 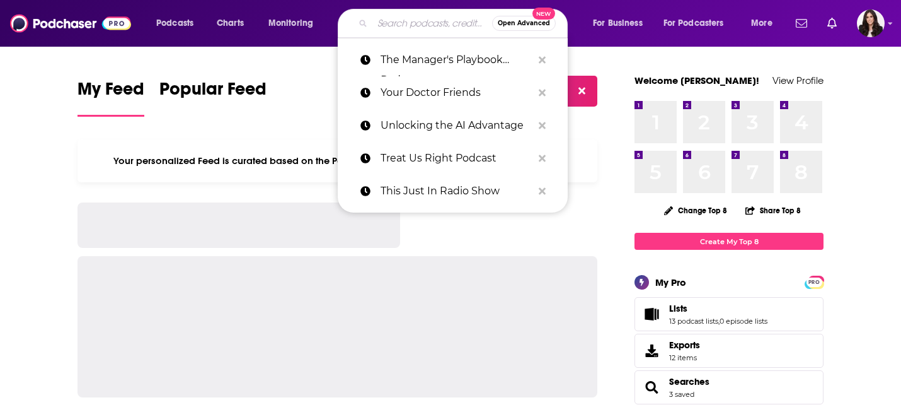 I want to click on div: Your personalized Feed is curated based on the Podcasts, Creators, Users, and Lists that you Follow., so click(x=337, y=161).